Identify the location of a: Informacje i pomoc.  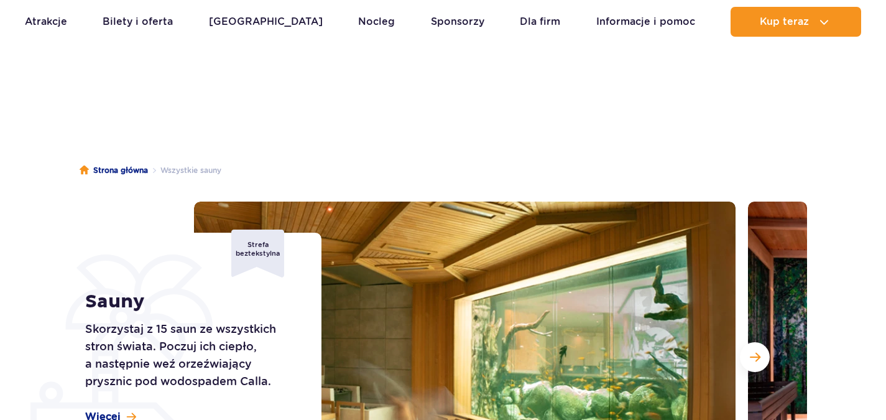
(646, 22).